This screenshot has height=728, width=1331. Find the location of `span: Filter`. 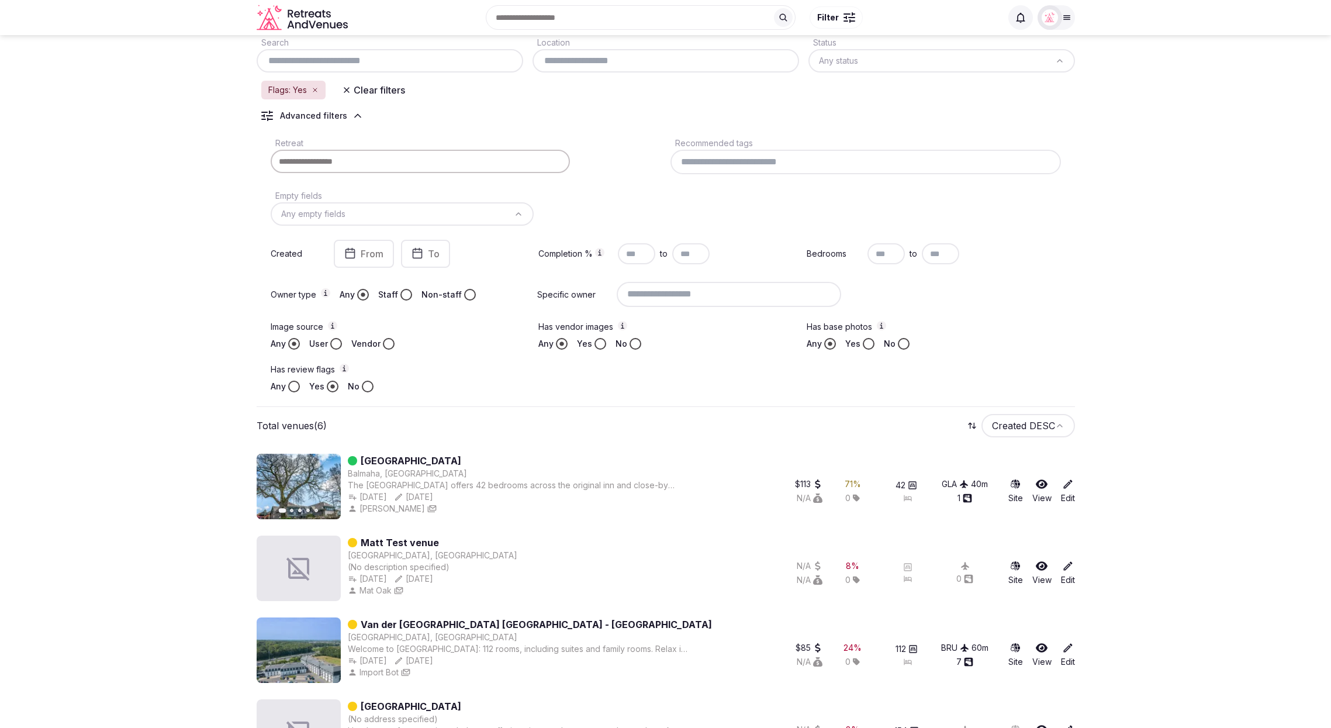

span: Filter is located at coordinates (828, 18).